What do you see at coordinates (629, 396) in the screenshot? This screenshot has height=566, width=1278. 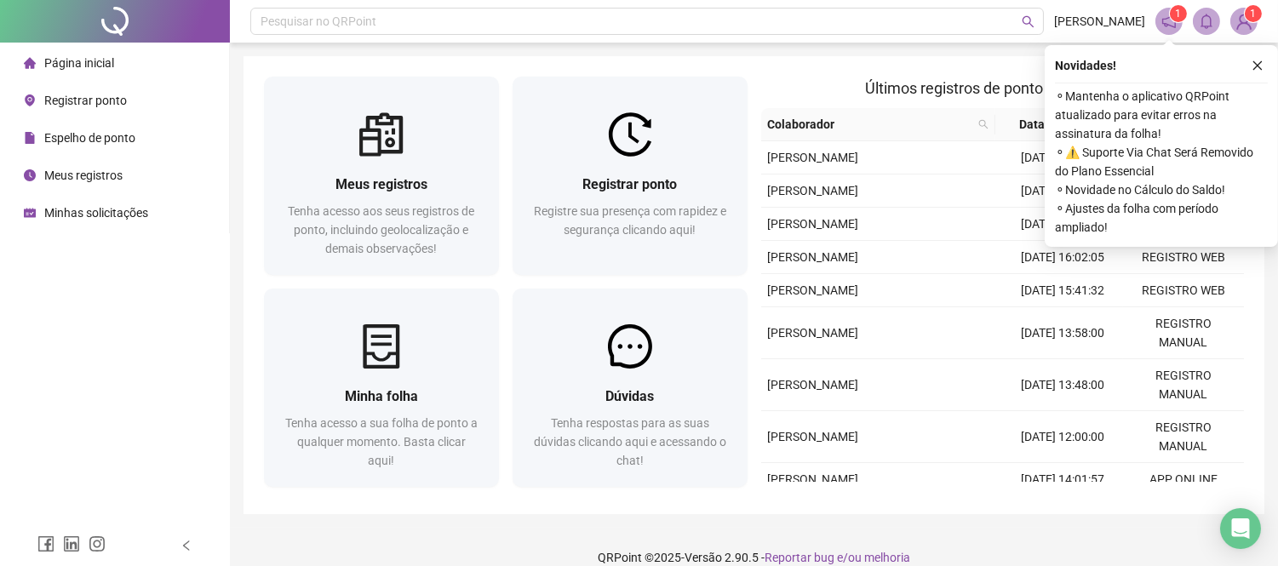 I see `span: Dúvidas` at bounding box center [629, 396].